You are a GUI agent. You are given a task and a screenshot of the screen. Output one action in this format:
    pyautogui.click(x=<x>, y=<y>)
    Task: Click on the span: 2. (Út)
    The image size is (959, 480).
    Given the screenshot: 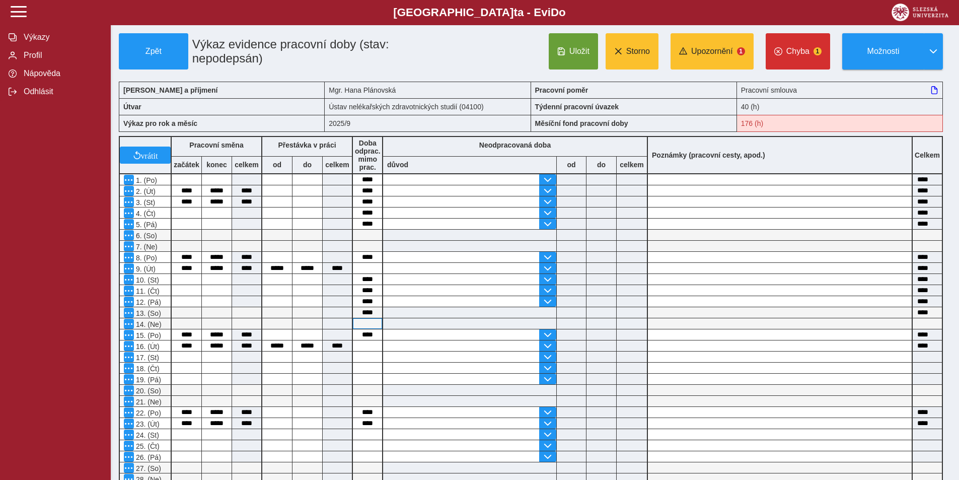 What is the action you would take?
    pyautogui.click(x=144, y=191)
    